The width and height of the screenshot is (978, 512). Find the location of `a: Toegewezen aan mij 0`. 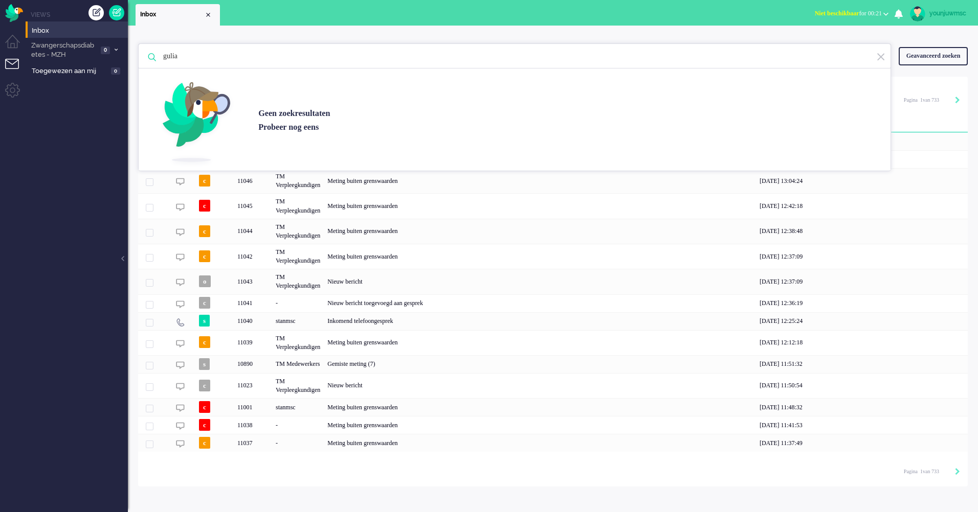

a: Toegewezen aan mij 0 is located at coordinates (79, 71).